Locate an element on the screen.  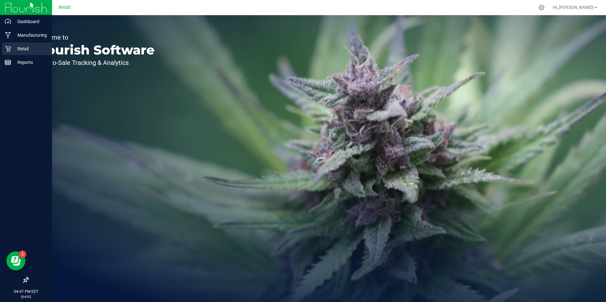
span: 1 is located at coordinates (4, 3).